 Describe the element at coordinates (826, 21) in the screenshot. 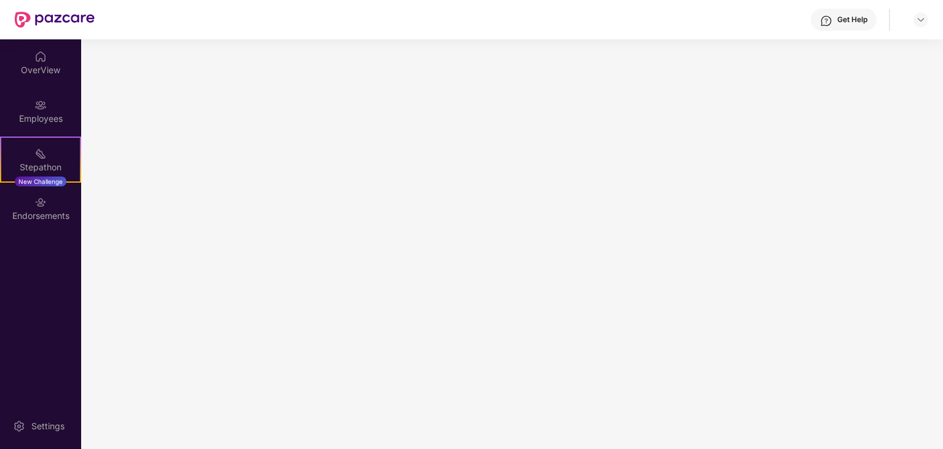

I see `img: svg+xml;base64,PHN2ZyBpZD0iSGVscC0zMngzMiIgeG1sbnM9Imh0dHA6Ly93d3cudzMub3JnLzIwMDAvc3ZnIiB3aWR0aD...` at that location.